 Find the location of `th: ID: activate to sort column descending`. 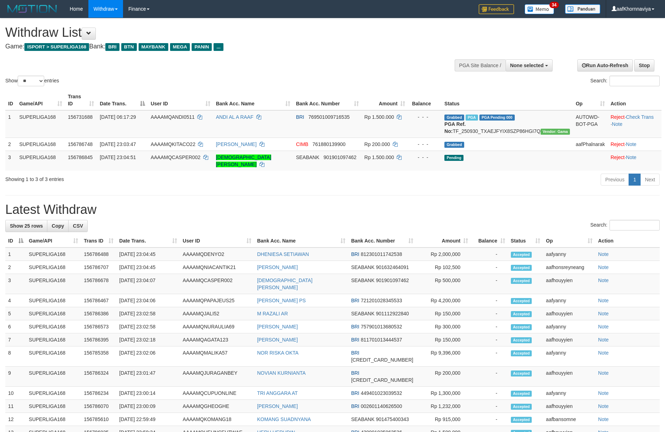

th: ID: activate to sort column descending is located at coordinates (16, 241).